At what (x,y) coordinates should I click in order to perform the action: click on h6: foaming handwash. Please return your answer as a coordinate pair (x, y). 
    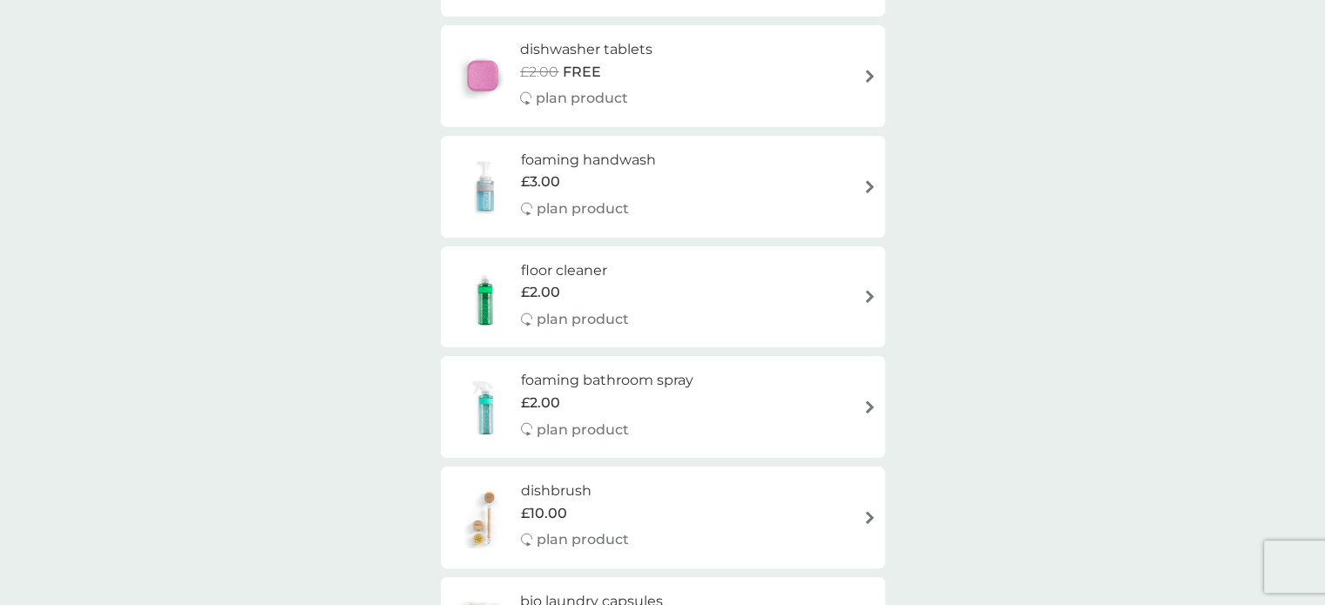
    Looking at the image, I should click on (588, 160).